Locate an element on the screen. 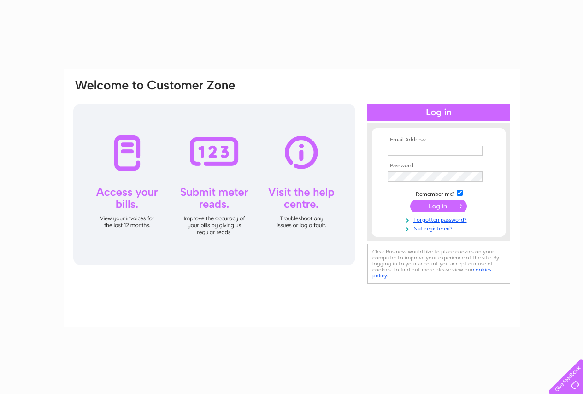  a: Not registered? is located at coordinates (440, 228).